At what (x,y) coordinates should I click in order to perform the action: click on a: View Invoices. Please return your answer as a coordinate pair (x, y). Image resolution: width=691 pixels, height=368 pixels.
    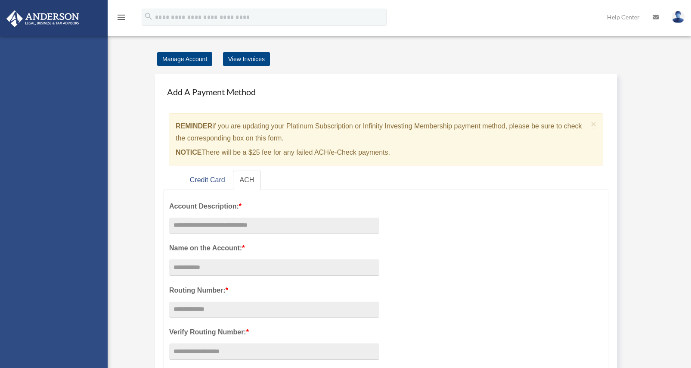
    Looking at the image, I should click on (246, 59).